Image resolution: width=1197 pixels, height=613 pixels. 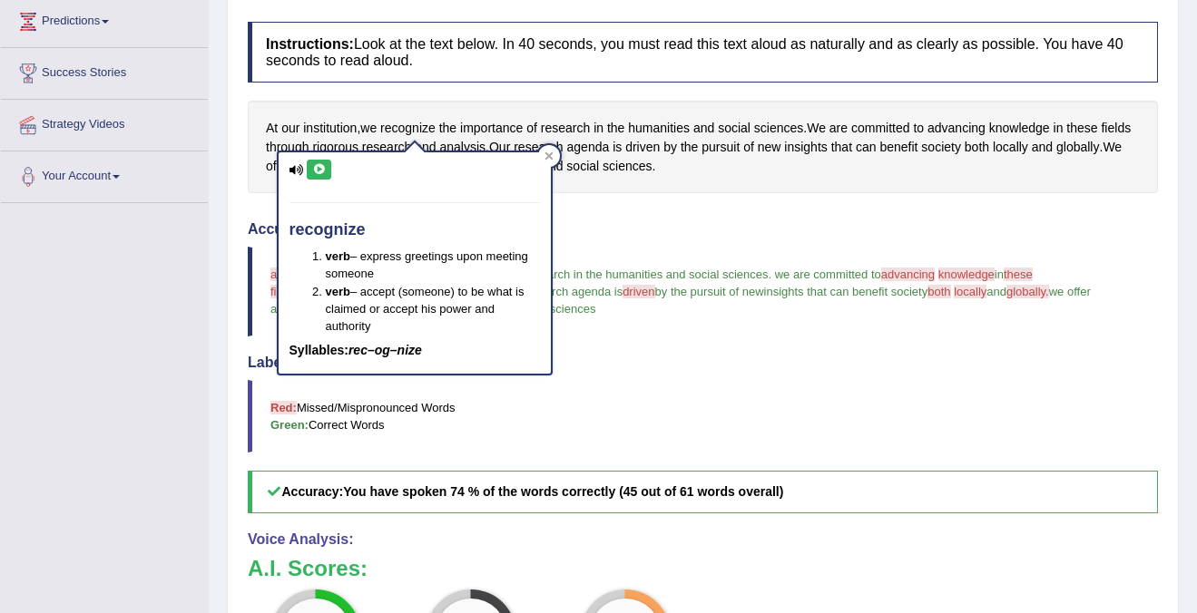 I want to click on span: advancing, so click(x=907, y=274).